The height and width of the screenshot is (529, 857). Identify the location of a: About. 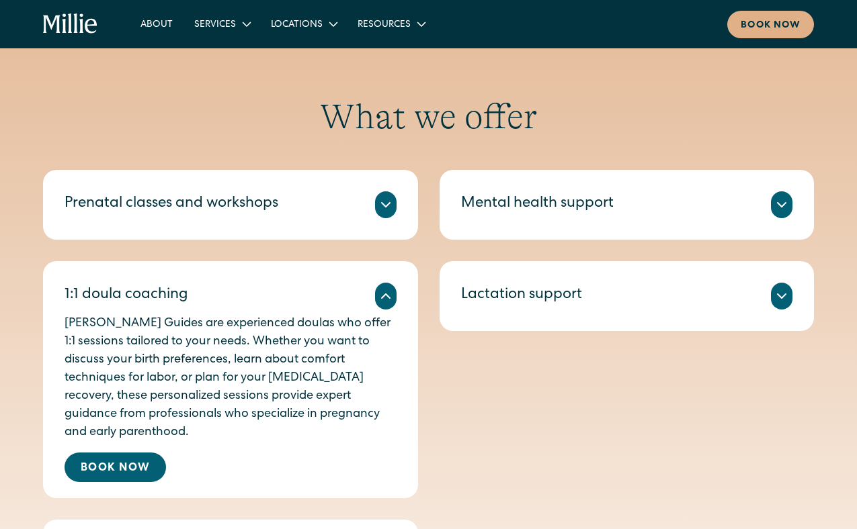
(157, 24).